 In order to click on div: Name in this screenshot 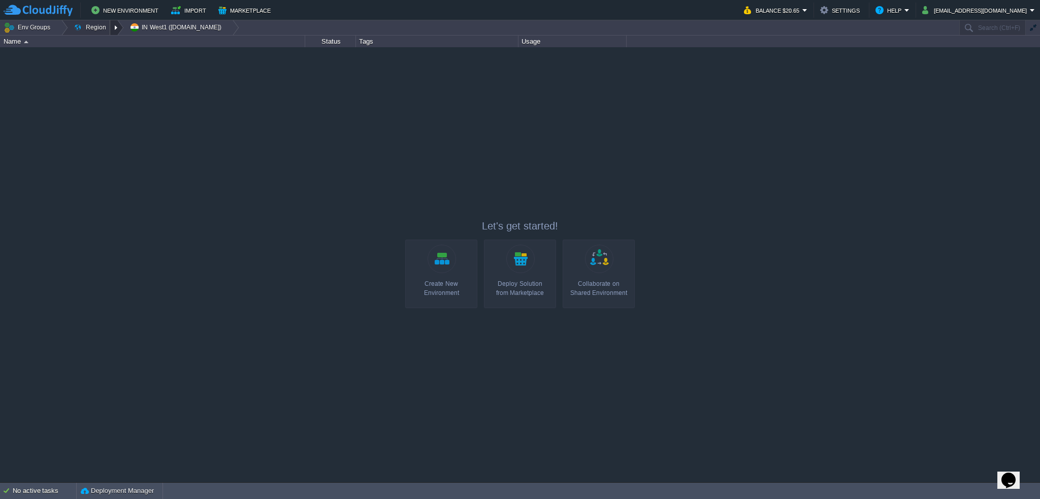, I will do `click(153, 41)`.